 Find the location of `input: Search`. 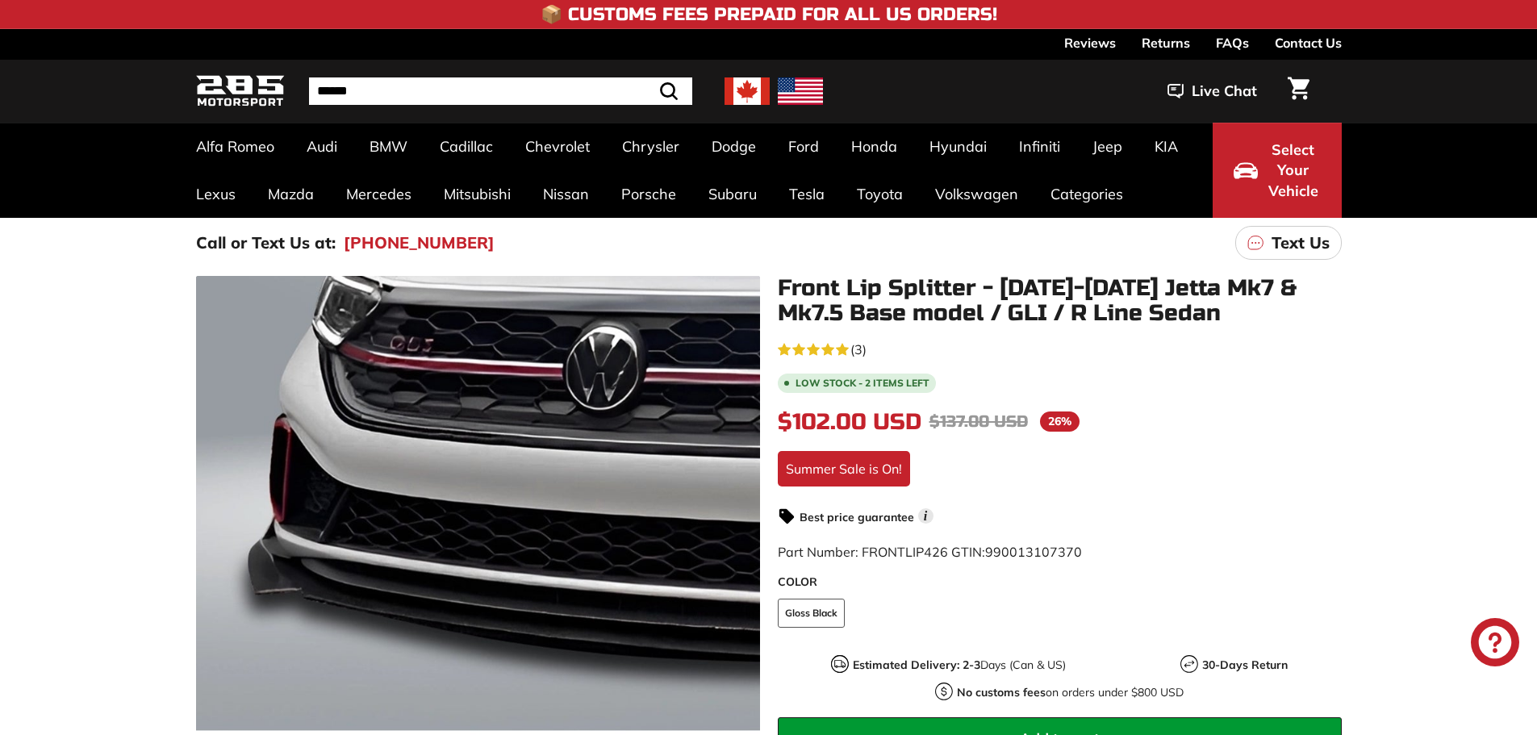

input: Search is located at coordinates (500, 91).